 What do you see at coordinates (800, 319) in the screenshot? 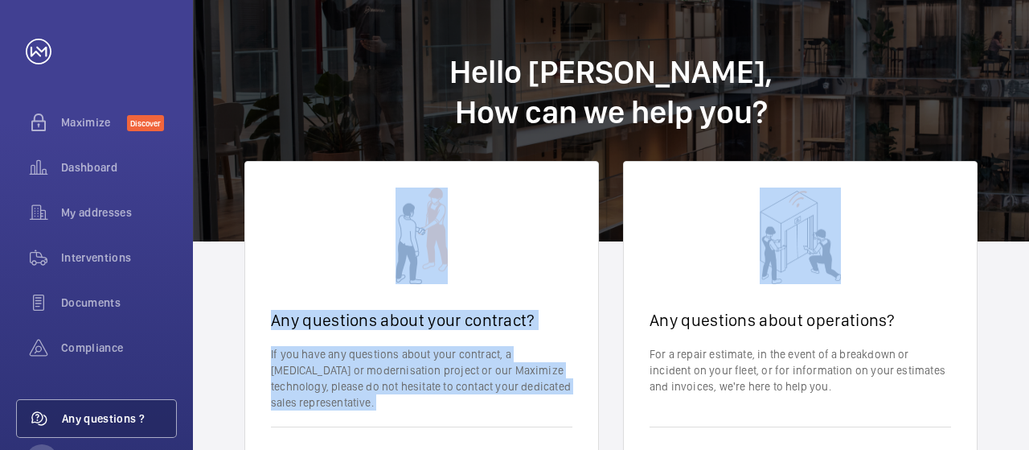
I see `h2: Any questions about operations?` at bounding box center [800, 319].